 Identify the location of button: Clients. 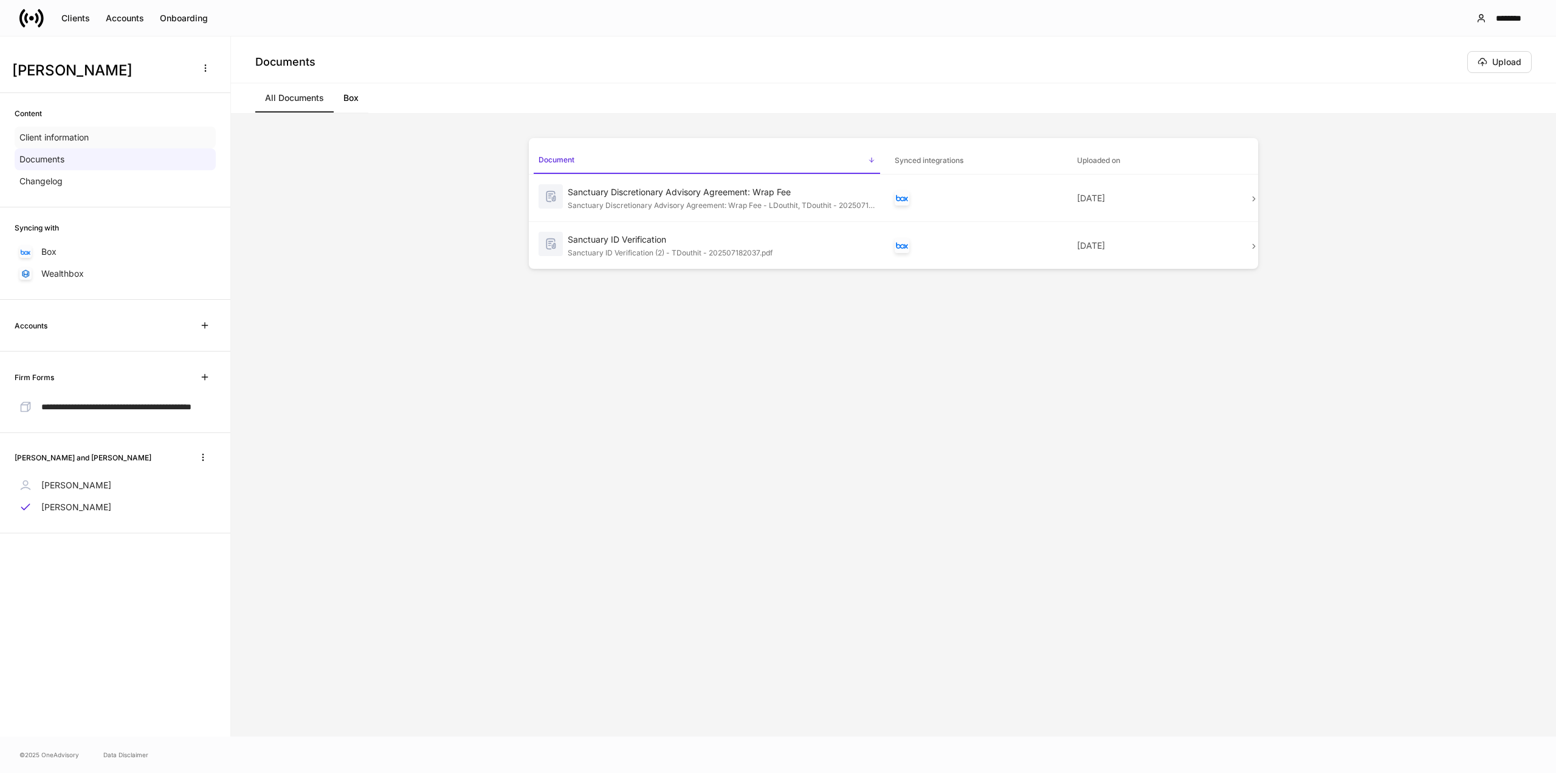
(75, 18).